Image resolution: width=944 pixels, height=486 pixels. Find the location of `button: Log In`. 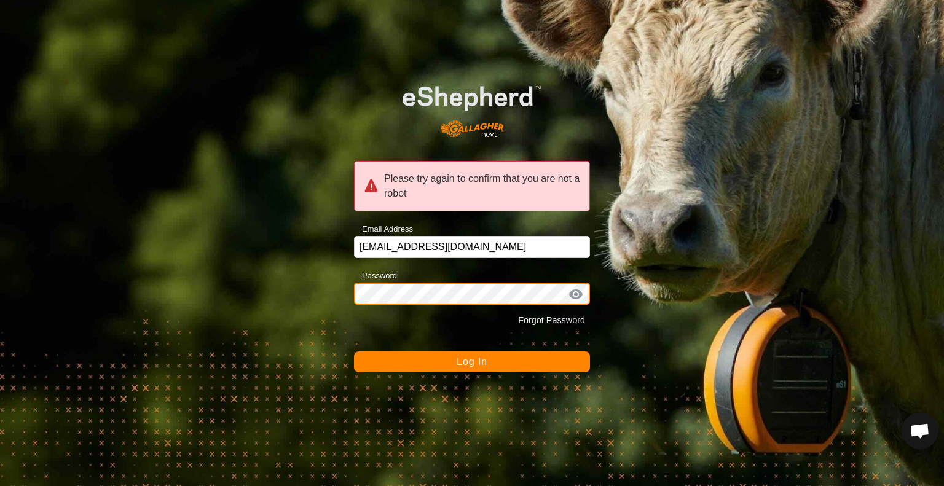

button: Log In is located at coordinates (472, 362).